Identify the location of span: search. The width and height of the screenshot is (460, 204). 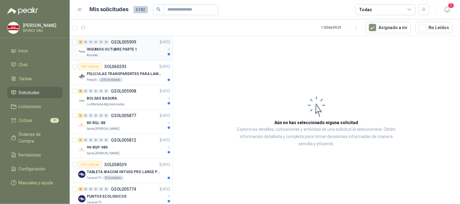
(159, 9).